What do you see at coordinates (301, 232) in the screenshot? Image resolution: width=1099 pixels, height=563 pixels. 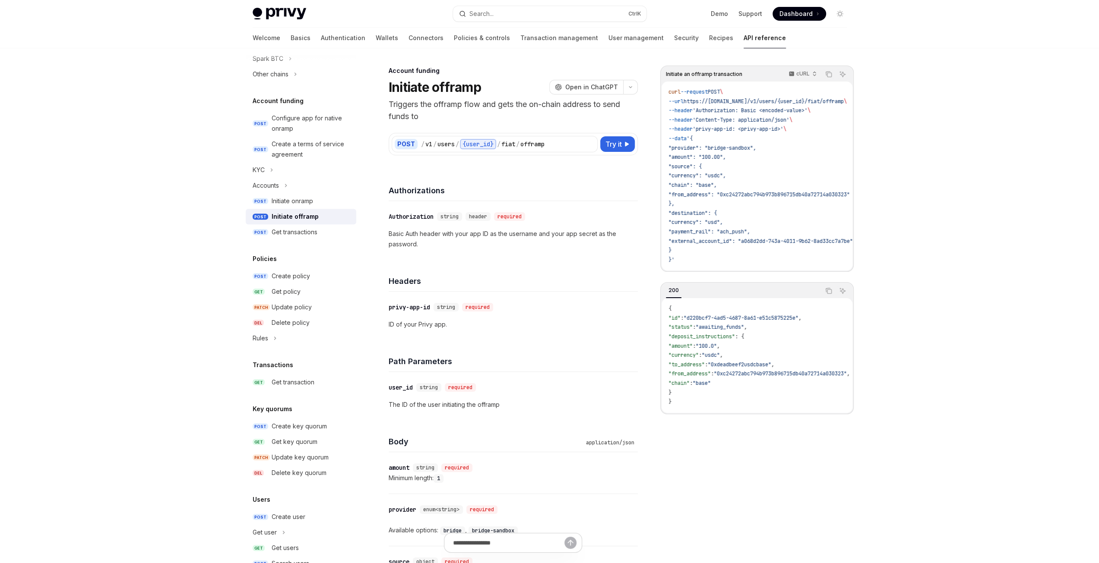 I see `a: POSTGet transactions` at bounding box center [301, 232].